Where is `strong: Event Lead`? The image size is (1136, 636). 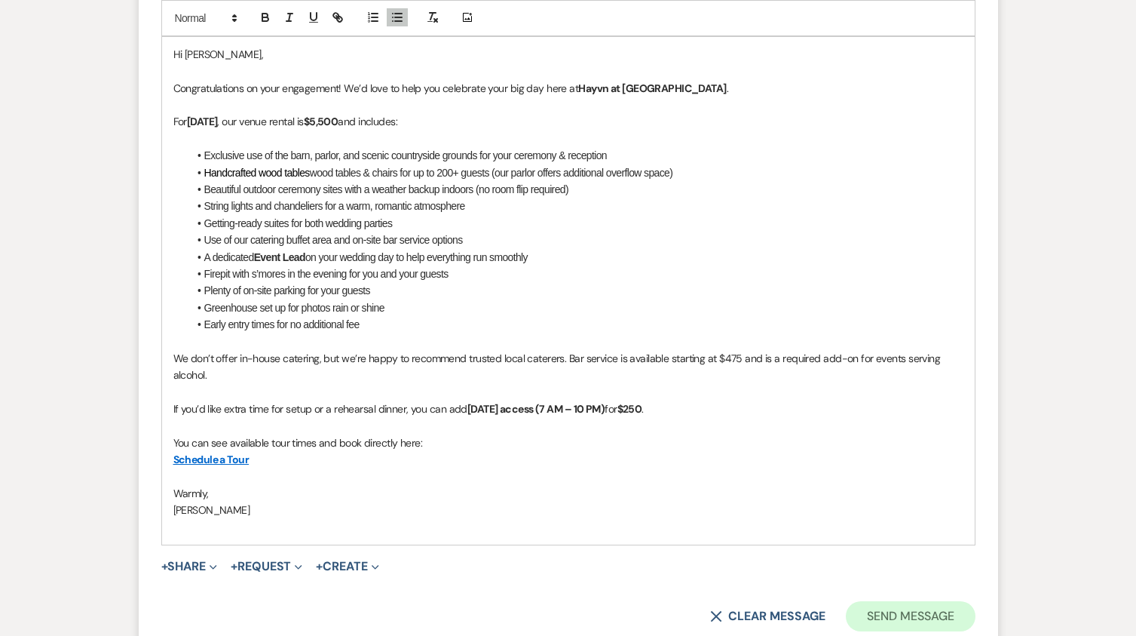
strong: Event Lead is located at coordinates (280, 257).